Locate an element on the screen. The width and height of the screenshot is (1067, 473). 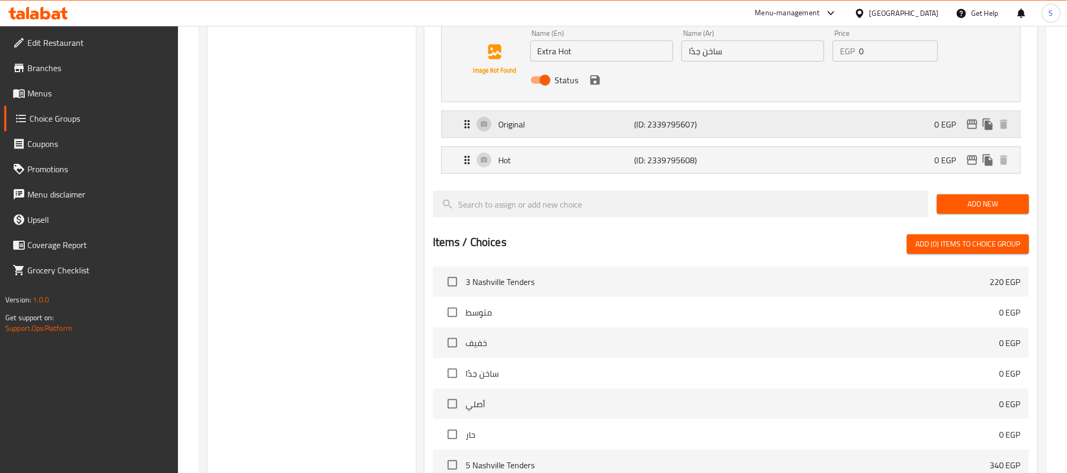
a: Edit Restaurant is located at coordinates (91, 43).